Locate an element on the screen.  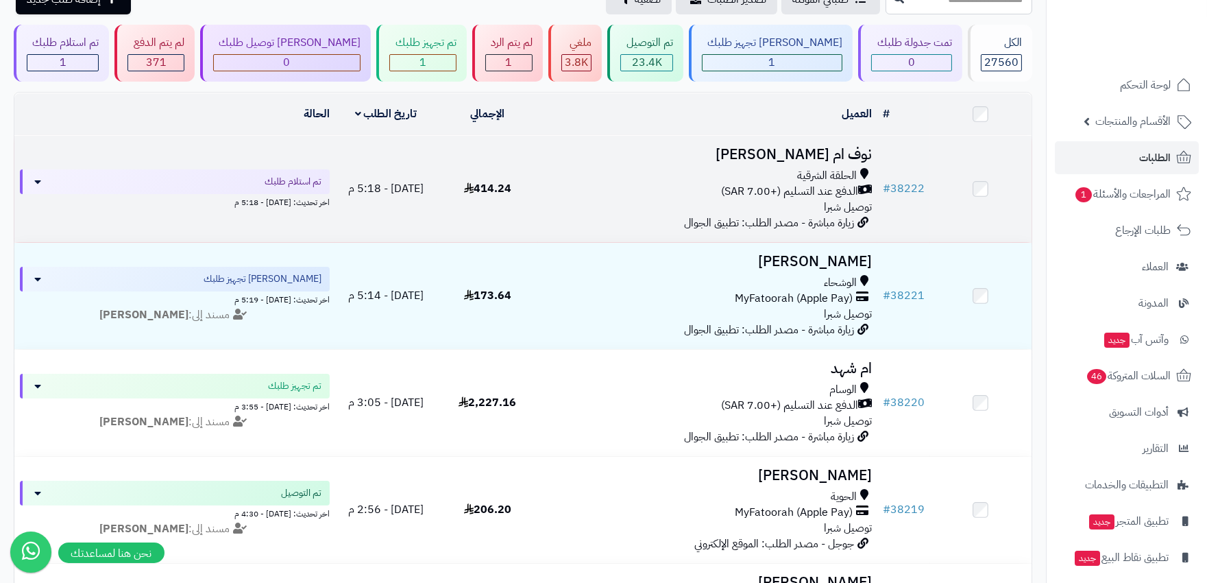
span: 371 is located at coordinates (156, 62).